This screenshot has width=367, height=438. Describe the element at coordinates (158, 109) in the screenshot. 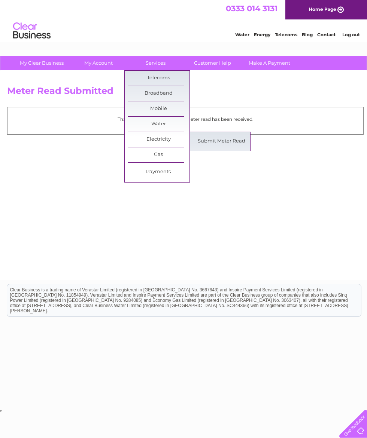

I see `a: Mobile` at that location.